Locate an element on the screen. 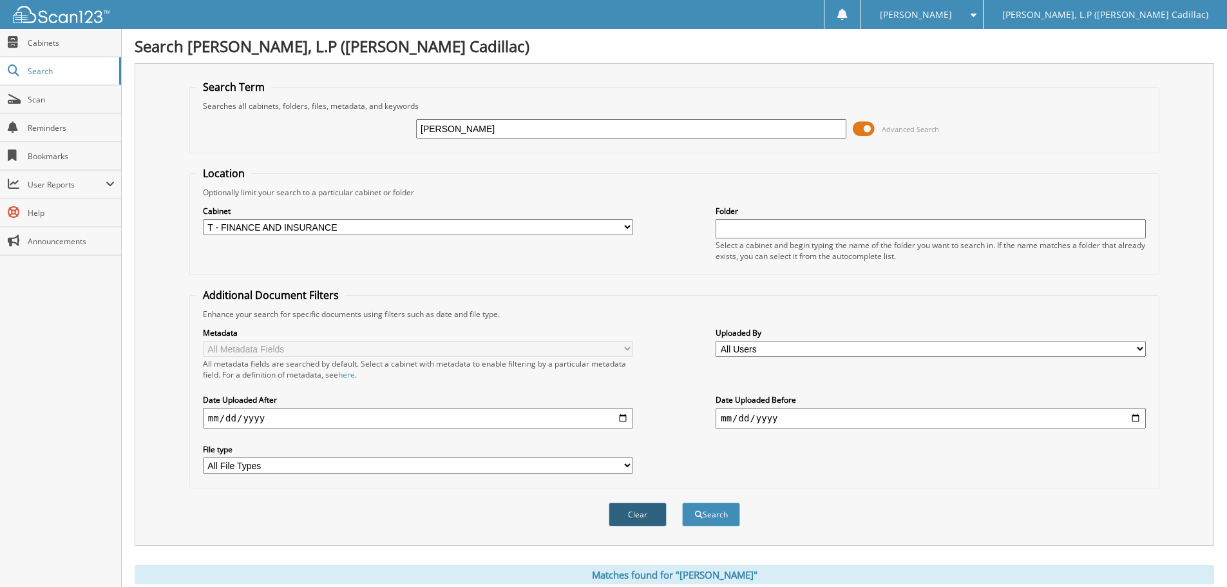 This screenshot has height=587, width=1227. legend: Location is located at coordinates (224, 173).